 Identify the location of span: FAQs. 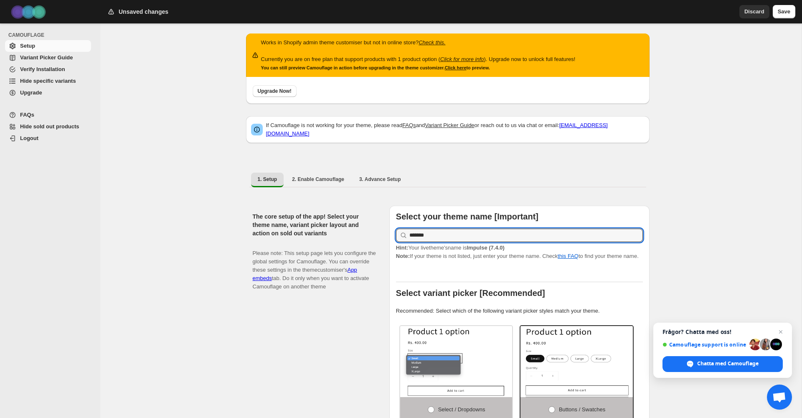
(27, 115).